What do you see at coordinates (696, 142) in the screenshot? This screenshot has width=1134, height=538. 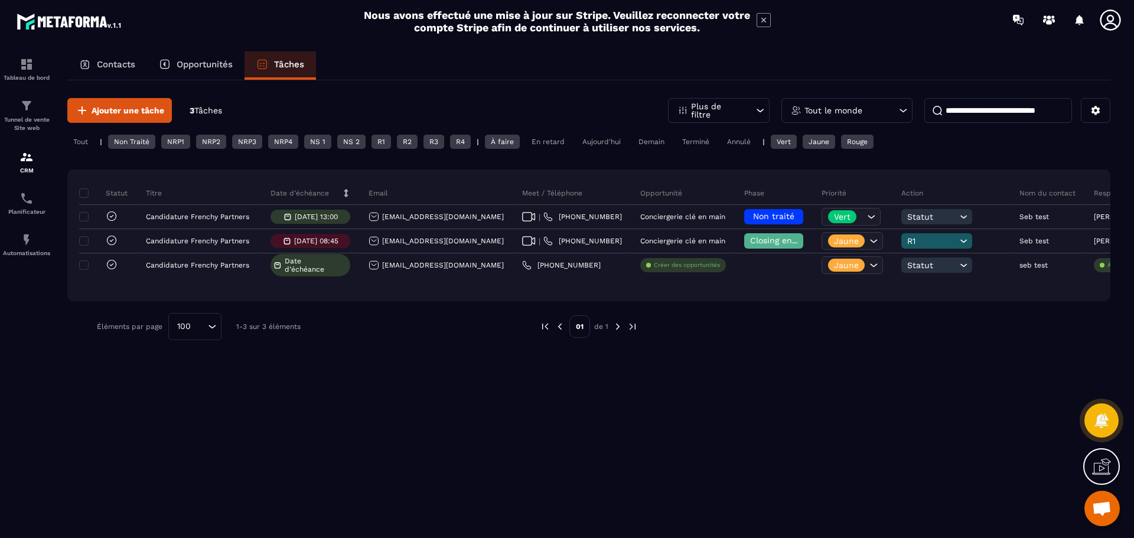 I see `div: Terminé` at bounding box center [696, 142].